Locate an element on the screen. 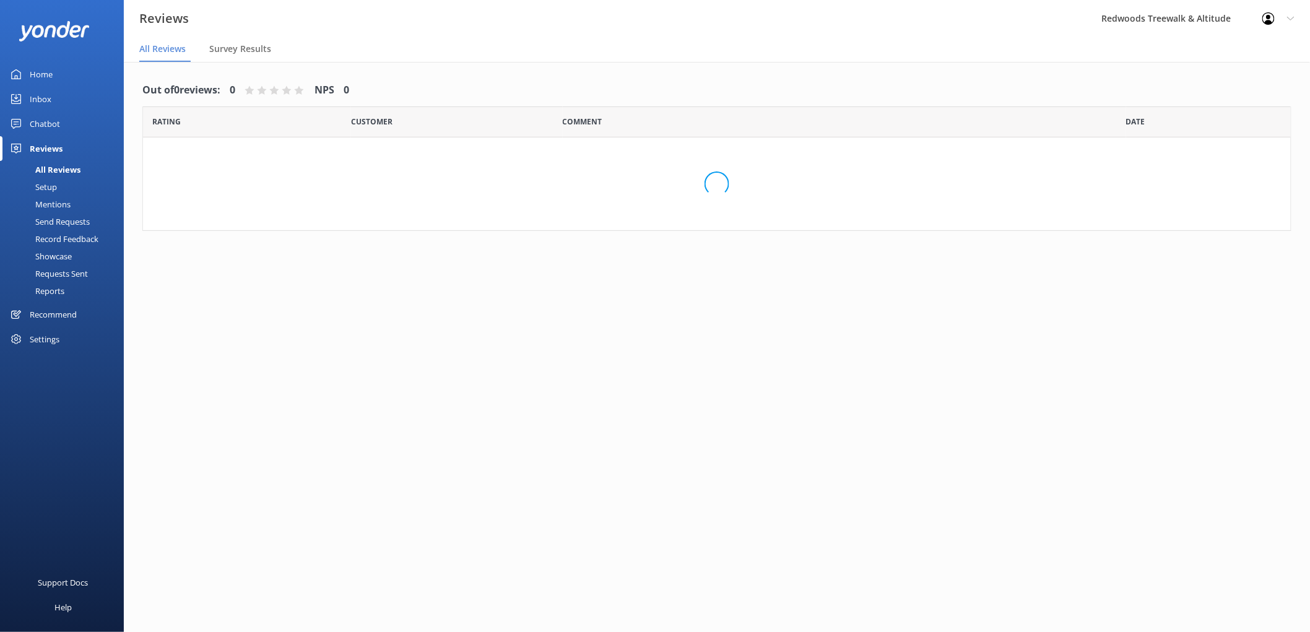 Image resolution: width=1310 pixels, height=632 pixels. h3: Reviews is located at coordinates (164, 19).